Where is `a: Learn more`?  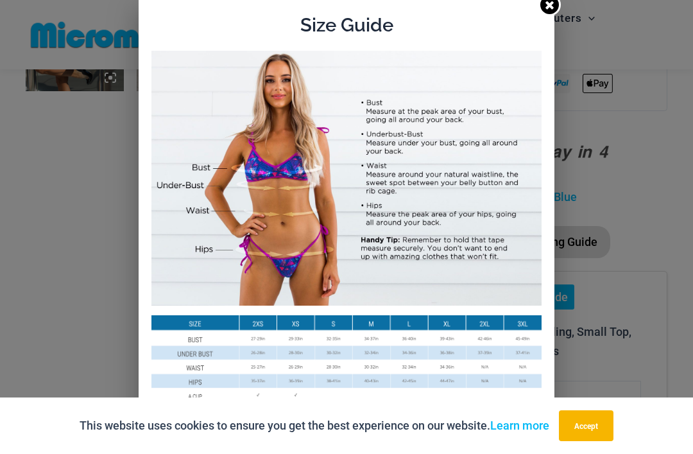
a: Learn more is located at coordinates (520, 425).